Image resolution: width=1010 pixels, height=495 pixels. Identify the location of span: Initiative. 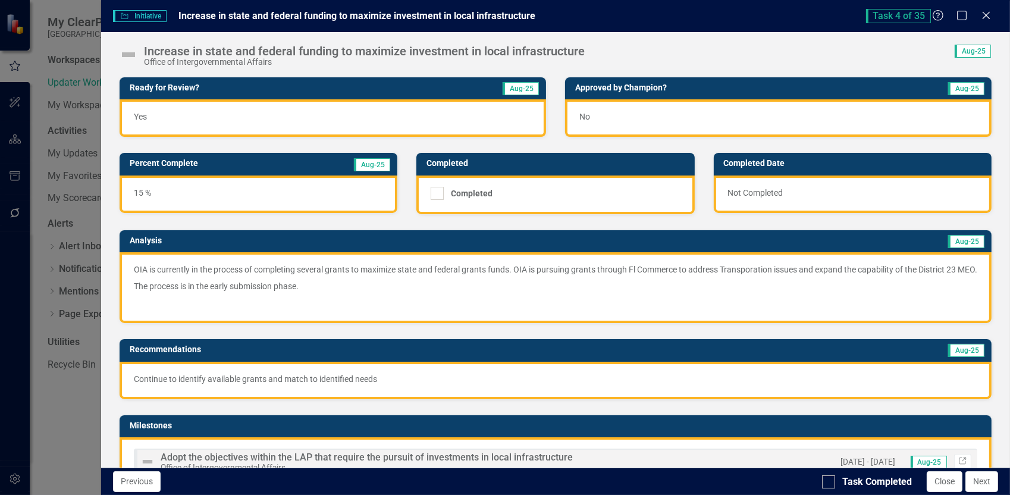
(140, 16).